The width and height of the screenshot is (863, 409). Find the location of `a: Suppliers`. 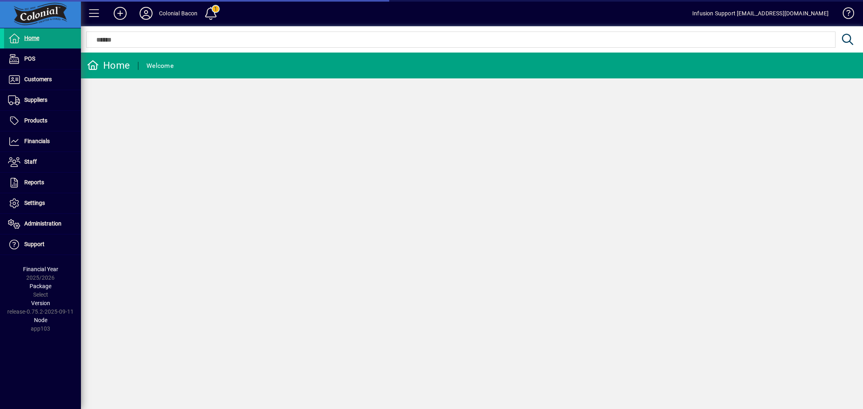

a: Suppliers is located at coordinates (42, 100).